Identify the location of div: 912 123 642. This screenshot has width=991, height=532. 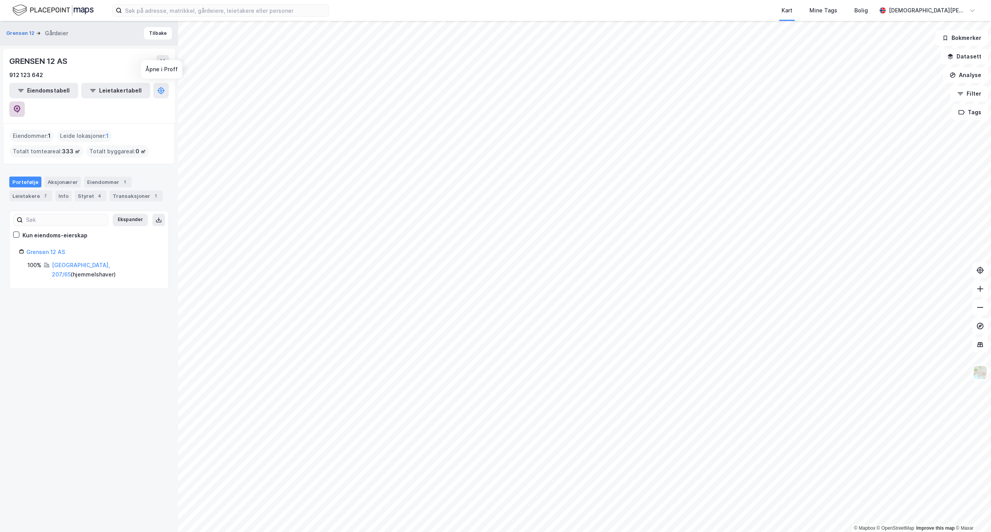
(26, 75).